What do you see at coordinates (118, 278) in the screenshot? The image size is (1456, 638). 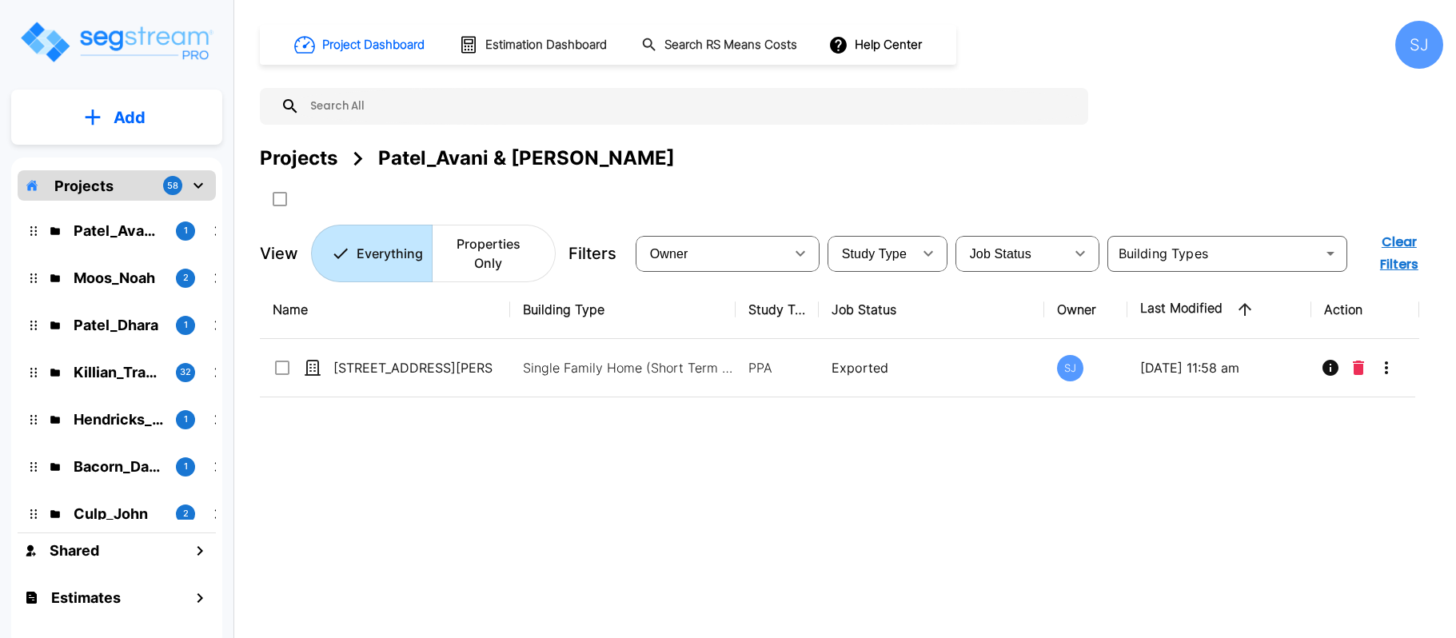 I see `p: Moos_Noah` at bounding box center [118, 278].